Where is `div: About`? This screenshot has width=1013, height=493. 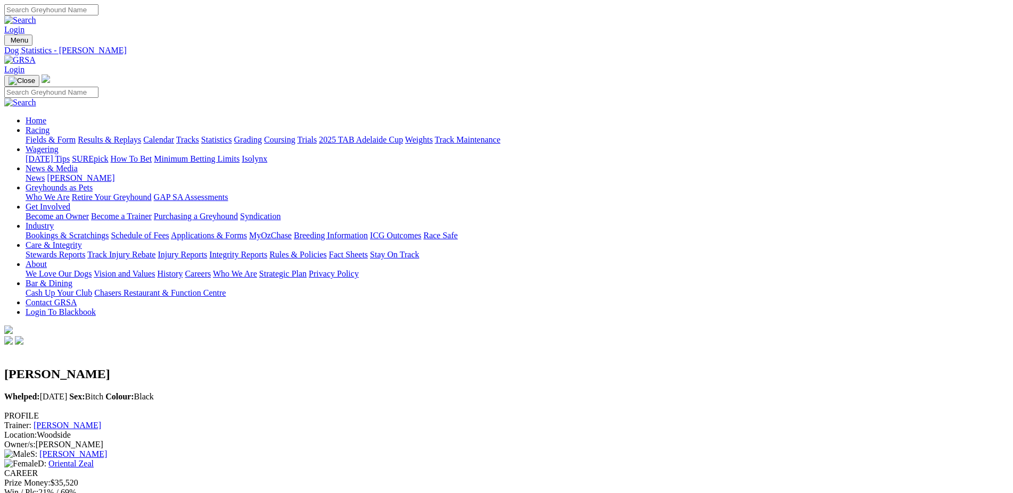 div: About is located at coordinates (517, 274).